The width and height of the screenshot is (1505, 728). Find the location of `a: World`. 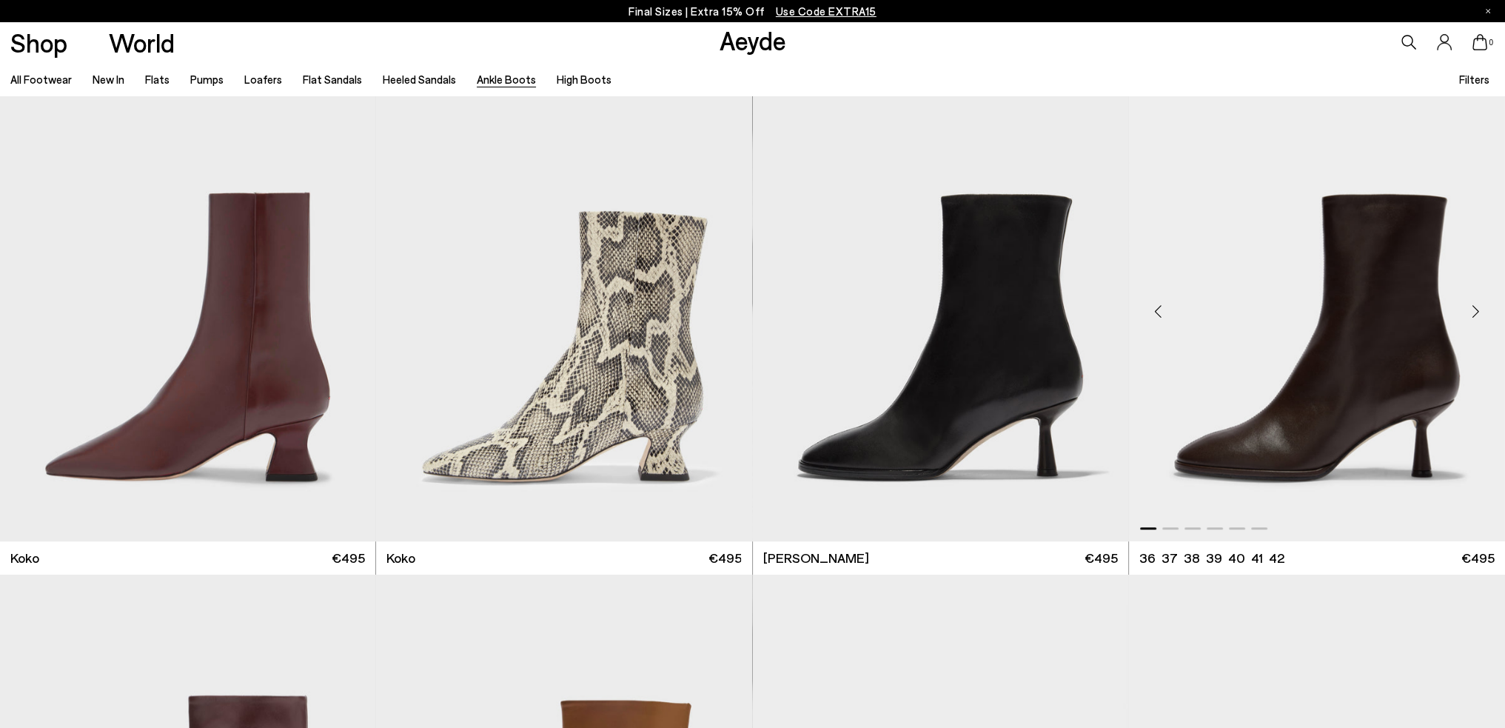

a: World is located at coordinates (141, 42).